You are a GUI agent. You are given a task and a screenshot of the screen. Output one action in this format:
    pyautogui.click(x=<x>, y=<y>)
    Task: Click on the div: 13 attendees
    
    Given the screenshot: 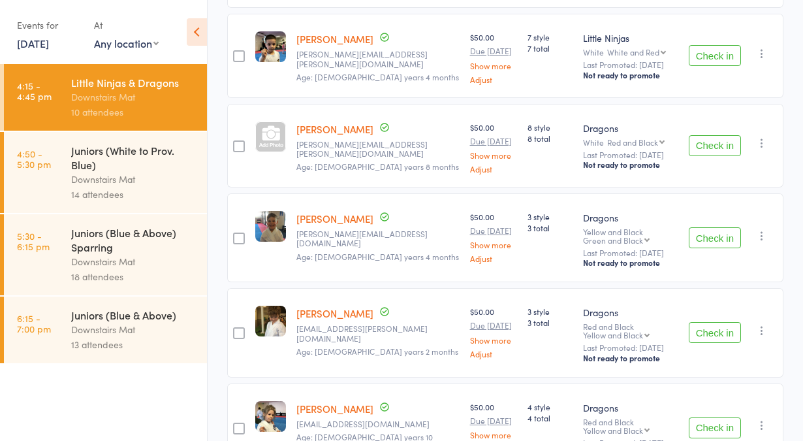 What is the action you would take?
    pyautogui.click(x=133, y=344)
    